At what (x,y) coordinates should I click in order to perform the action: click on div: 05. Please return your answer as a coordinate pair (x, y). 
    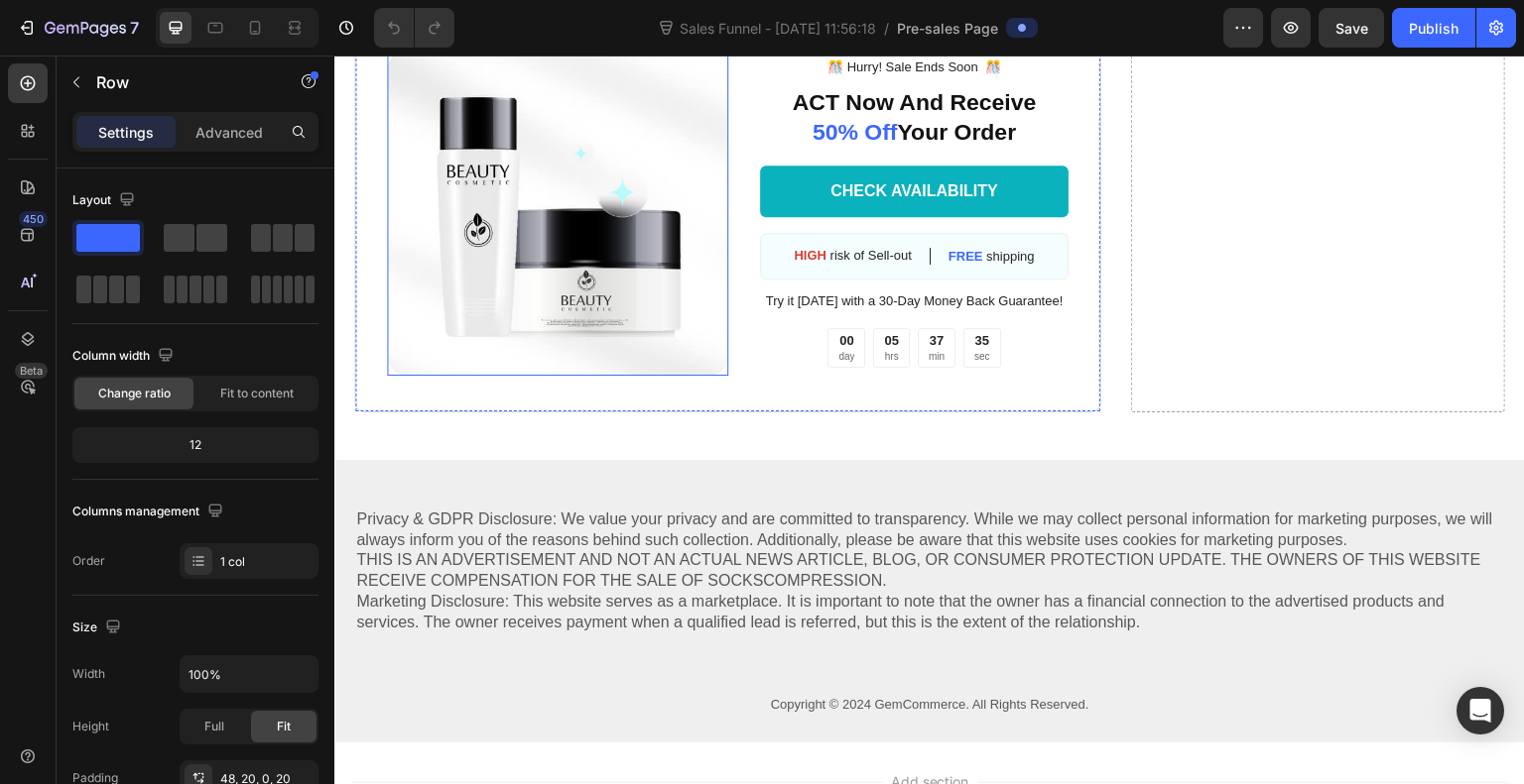
    Looking at the image, I should click on (557, 286).